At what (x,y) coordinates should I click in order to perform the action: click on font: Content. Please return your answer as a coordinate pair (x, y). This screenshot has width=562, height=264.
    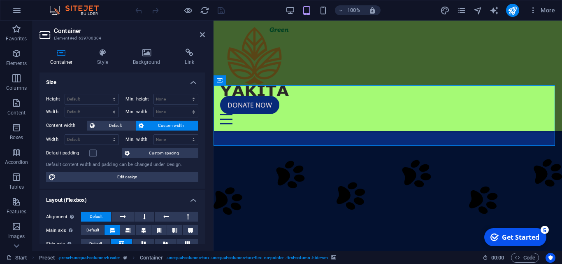
    Looking at the image, I should click on (16, 113).